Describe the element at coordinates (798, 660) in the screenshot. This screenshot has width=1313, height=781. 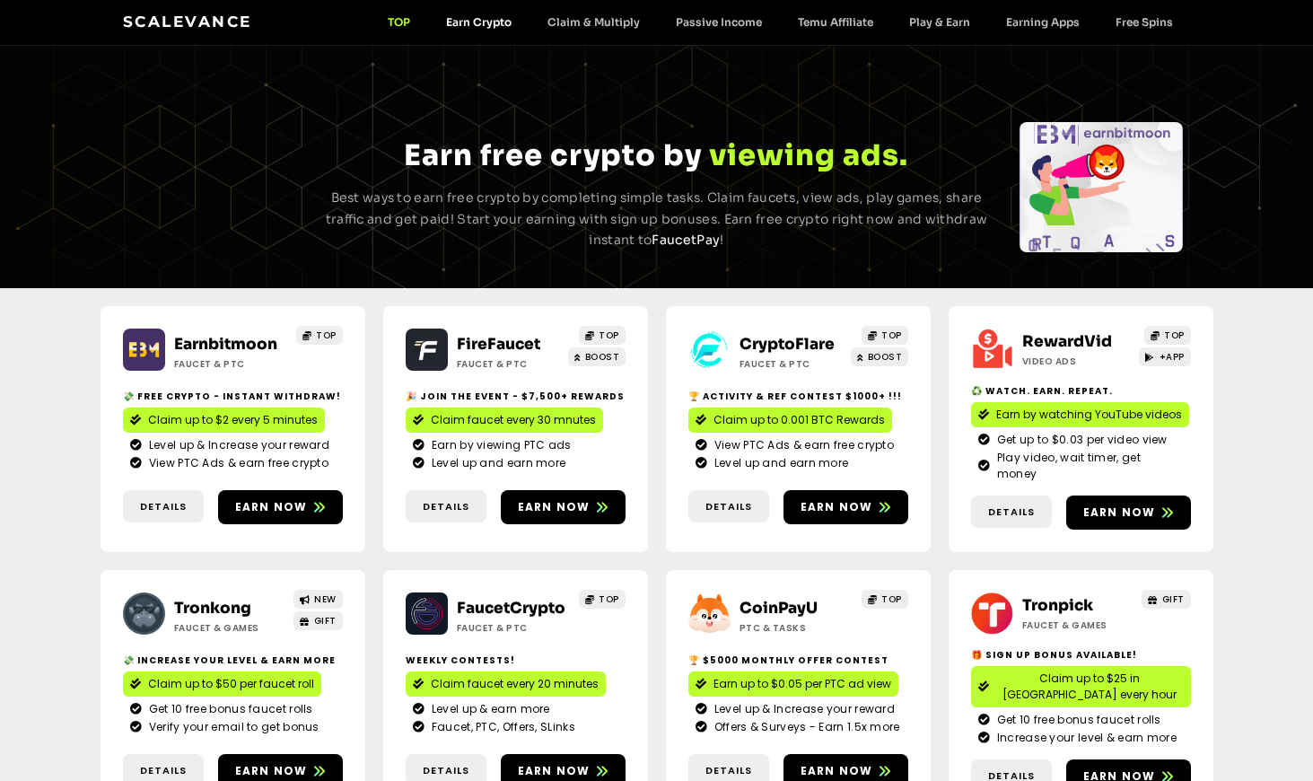
I see `h2: 🏆 $5000 Monthly Offer contest` at that location.